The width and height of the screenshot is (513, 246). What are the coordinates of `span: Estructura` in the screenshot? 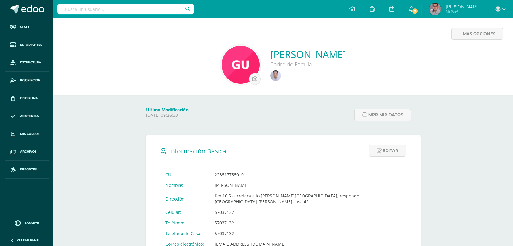 It's located at (31, 63).